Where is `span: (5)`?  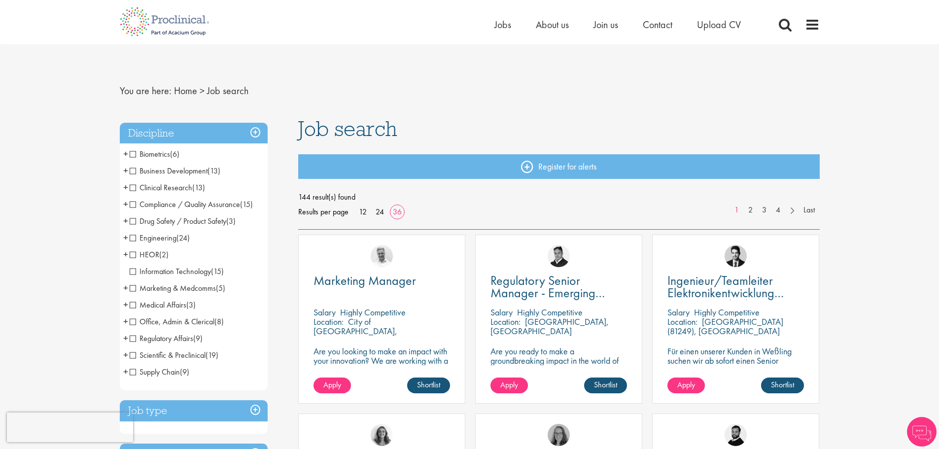 span: (5) is located at coordinates (220, 288).